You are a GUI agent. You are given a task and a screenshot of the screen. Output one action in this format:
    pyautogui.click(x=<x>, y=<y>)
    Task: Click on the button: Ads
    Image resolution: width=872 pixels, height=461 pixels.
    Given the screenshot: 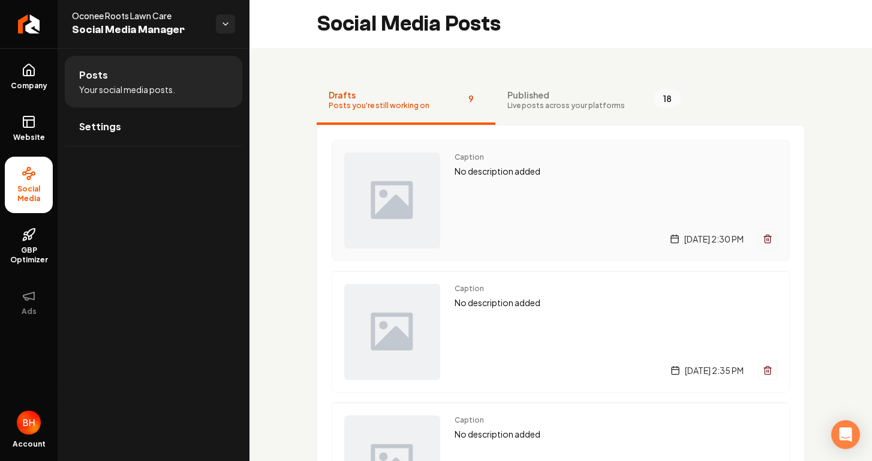 What is the action you would take?
    pyautogui.click(x=29, y=302)
    